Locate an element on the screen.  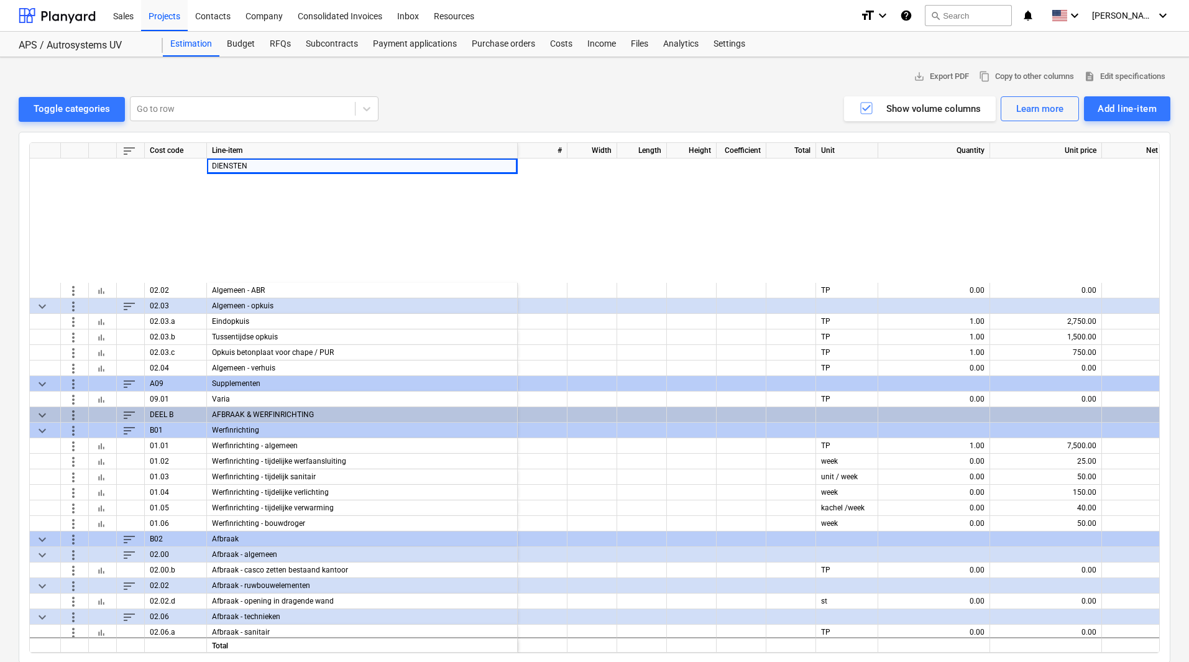
button: Toggle categories is located at coordinates (72, 109).